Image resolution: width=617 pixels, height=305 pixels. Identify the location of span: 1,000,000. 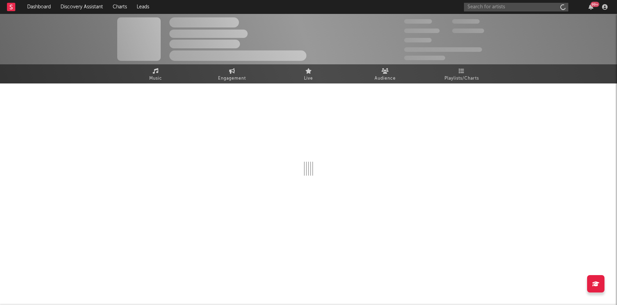
(469, 31).